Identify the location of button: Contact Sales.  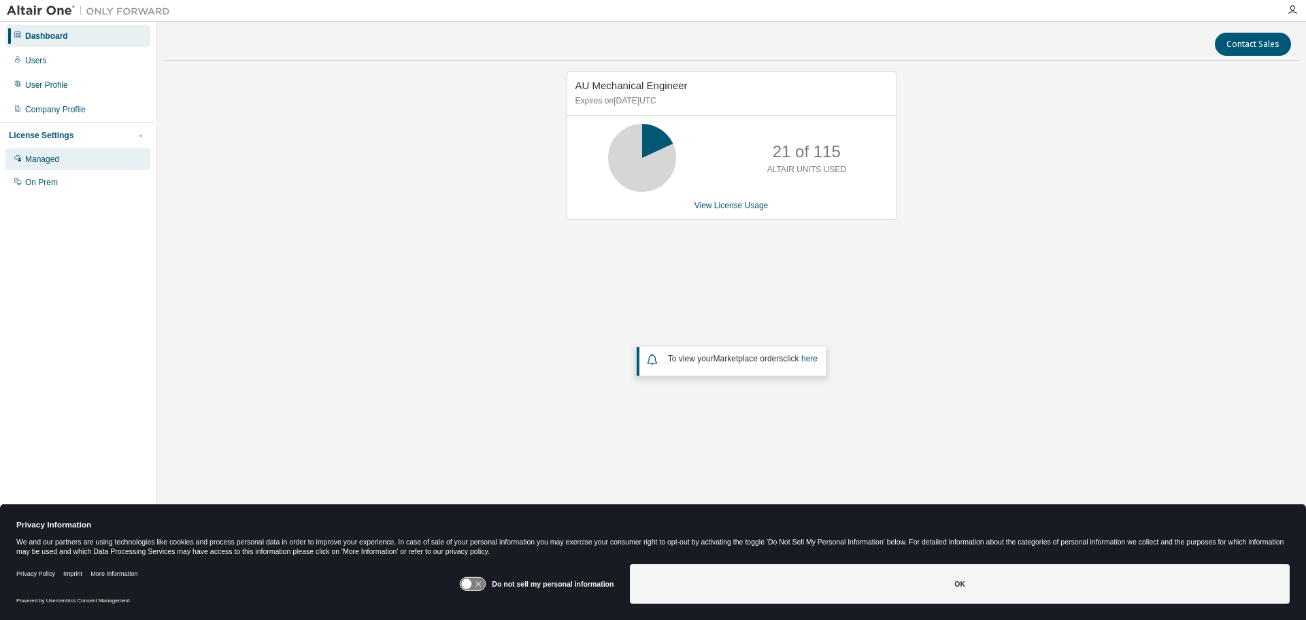
(1253, 44).